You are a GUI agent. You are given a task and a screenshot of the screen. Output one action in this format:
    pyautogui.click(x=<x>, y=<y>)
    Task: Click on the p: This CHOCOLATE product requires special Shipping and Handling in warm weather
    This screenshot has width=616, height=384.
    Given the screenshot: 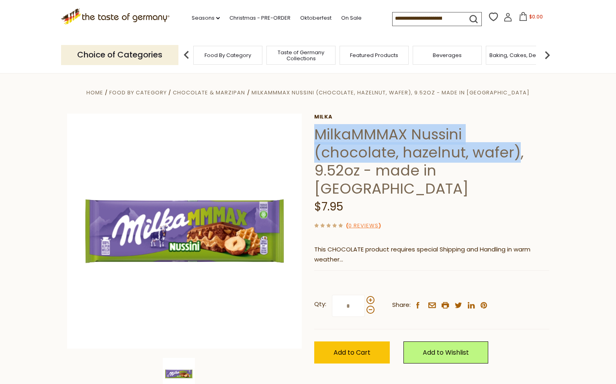 What is the action you would take?
    pyautogui.click(x=431, y=255)
    